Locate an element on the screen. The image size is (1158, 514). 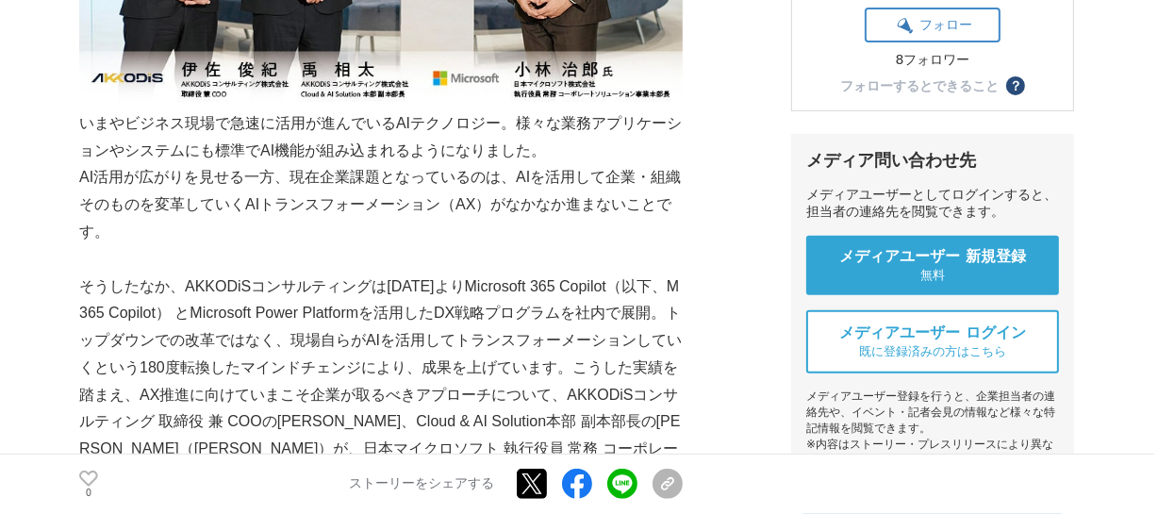
span: メディアユーザー 新規登録 is located at coordinates (932, 256).